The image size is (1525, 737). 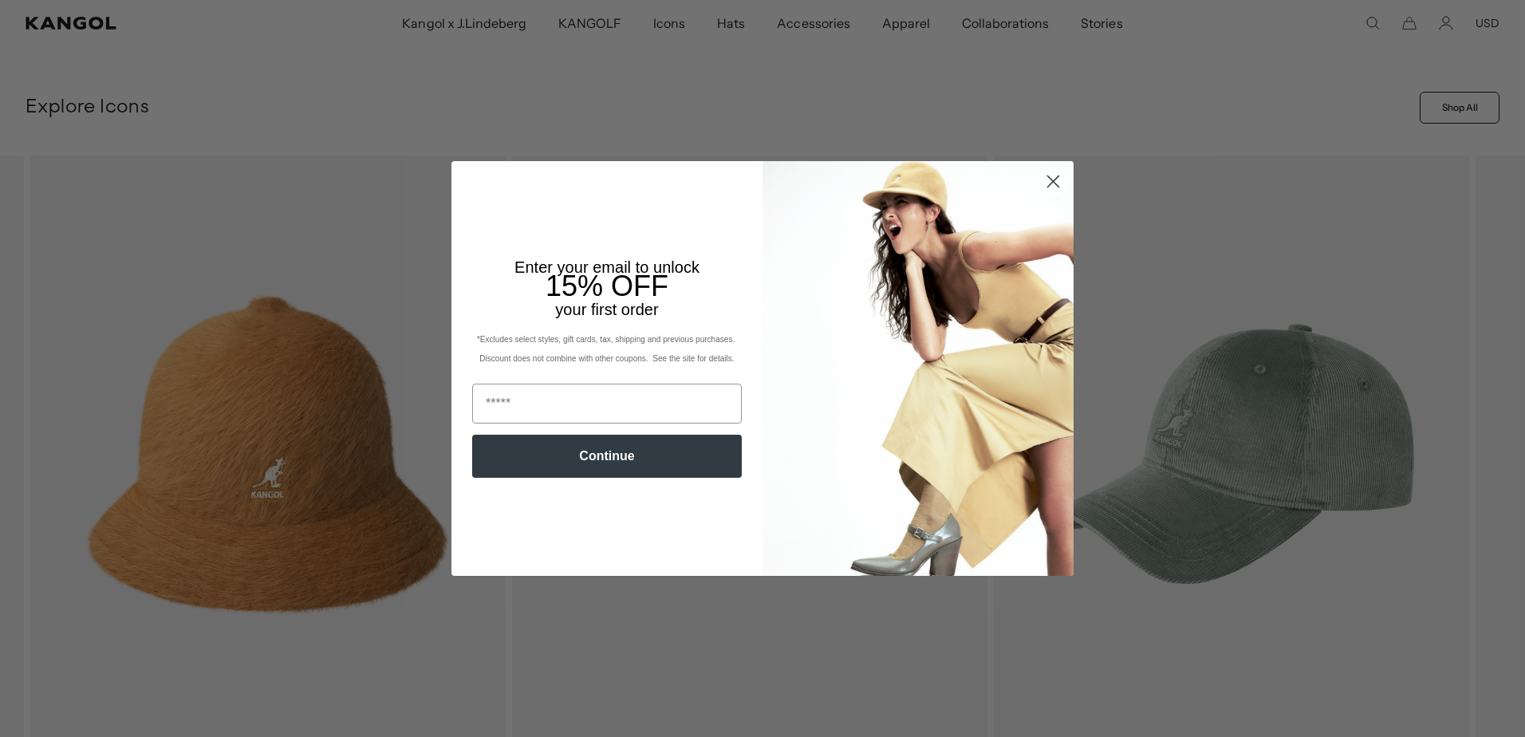 What do you see at coordinates (1053, 181) in the screenshot?
I see `button: Close dialog` at bounding box center [1053, 181].